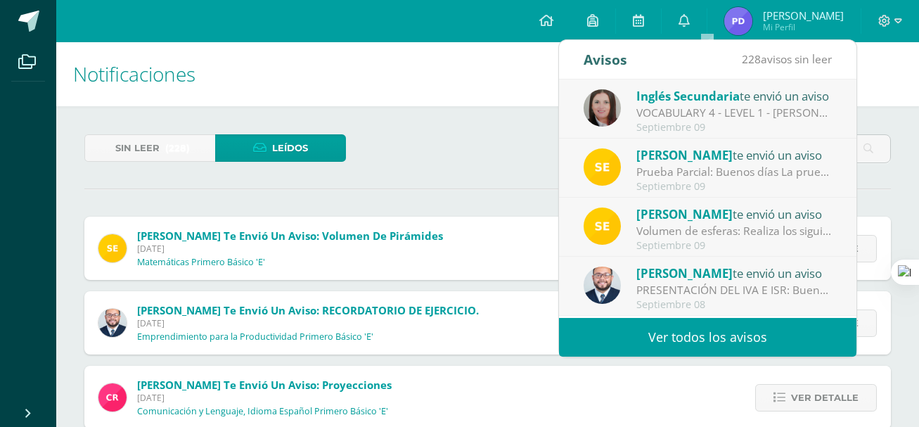 Image resolution: width=919 pixels, height=427 pixels. What do you see at coordinates (134, 74) in the screenshot?
I see `span: Notificaciones` at bounding box center [134, 74].